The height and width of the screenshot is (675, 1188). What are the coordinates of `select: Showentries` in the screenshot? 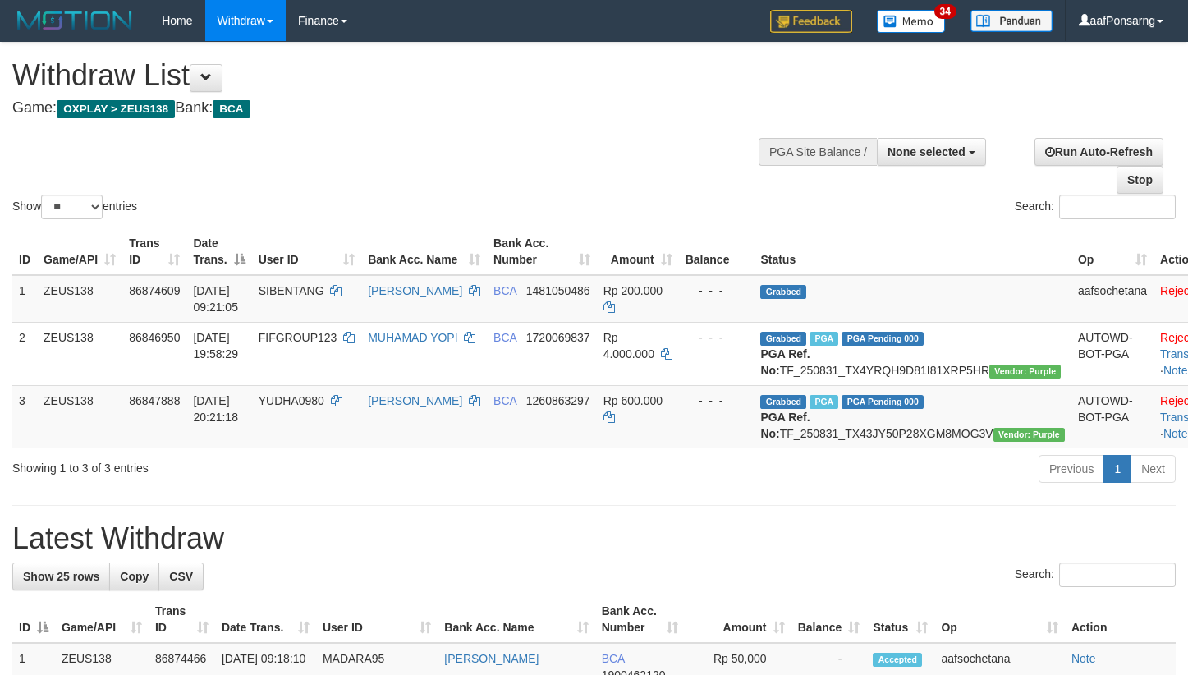 It's located at (71, 207).